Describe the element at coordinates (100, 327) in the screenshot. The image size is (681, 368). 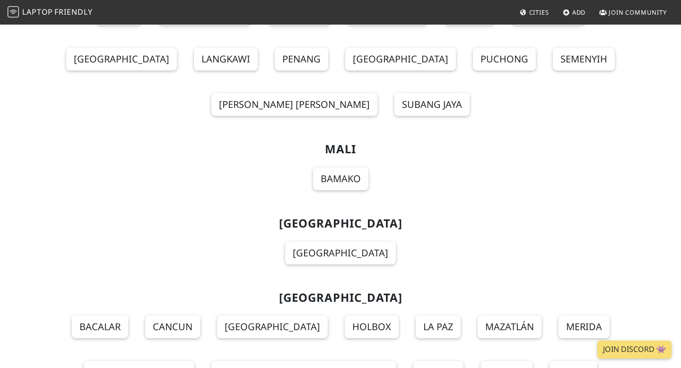
I see `a: Bacalar` at that location.